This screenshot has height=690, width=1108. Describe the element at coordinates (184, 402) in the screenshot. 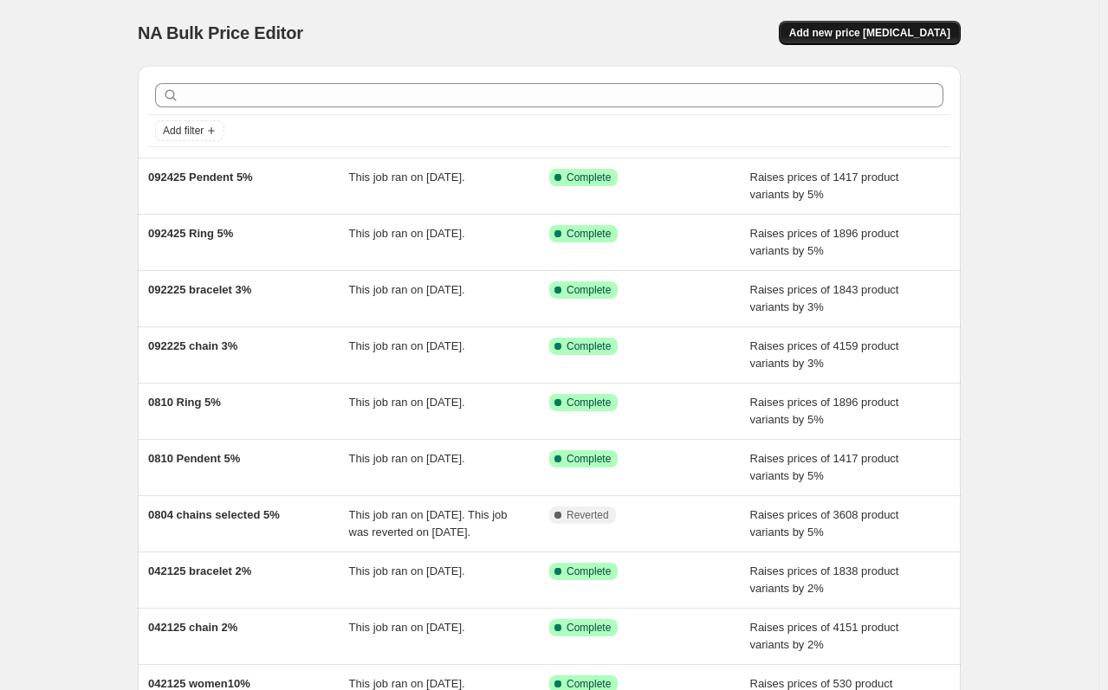

I see `span: 0810 Ring 5%` at that location.